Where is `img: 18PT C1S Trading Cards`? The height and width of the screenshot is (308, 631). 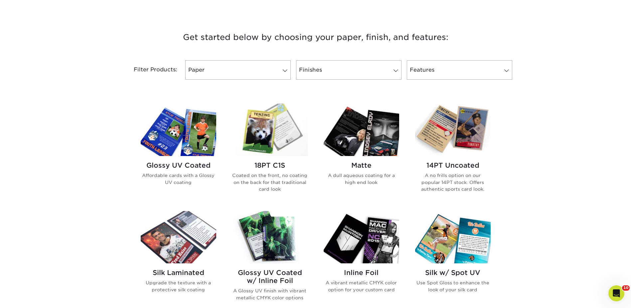
img: 18PT C1S Trading Cards is located at coordinates (270, 129).